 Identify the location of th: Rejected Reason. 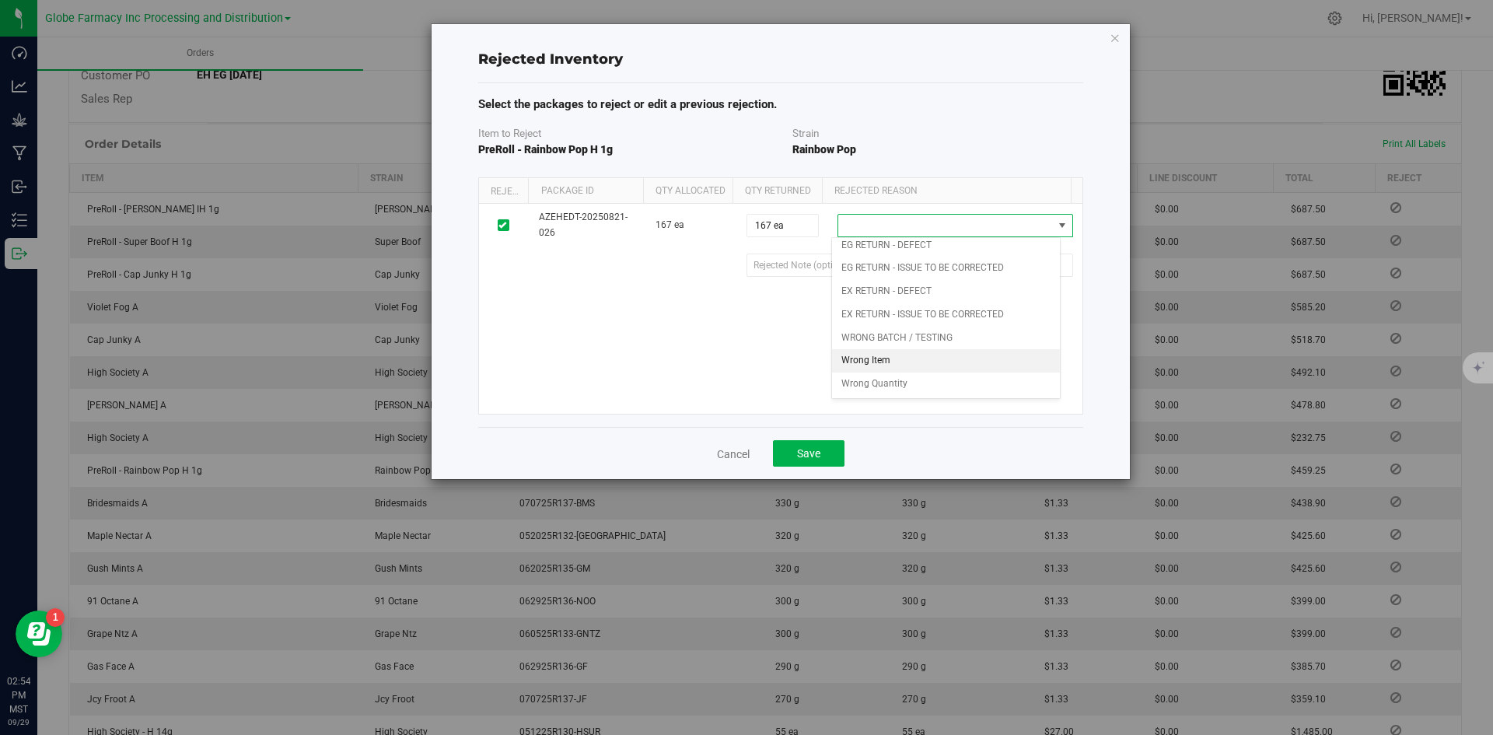
(946, 191).